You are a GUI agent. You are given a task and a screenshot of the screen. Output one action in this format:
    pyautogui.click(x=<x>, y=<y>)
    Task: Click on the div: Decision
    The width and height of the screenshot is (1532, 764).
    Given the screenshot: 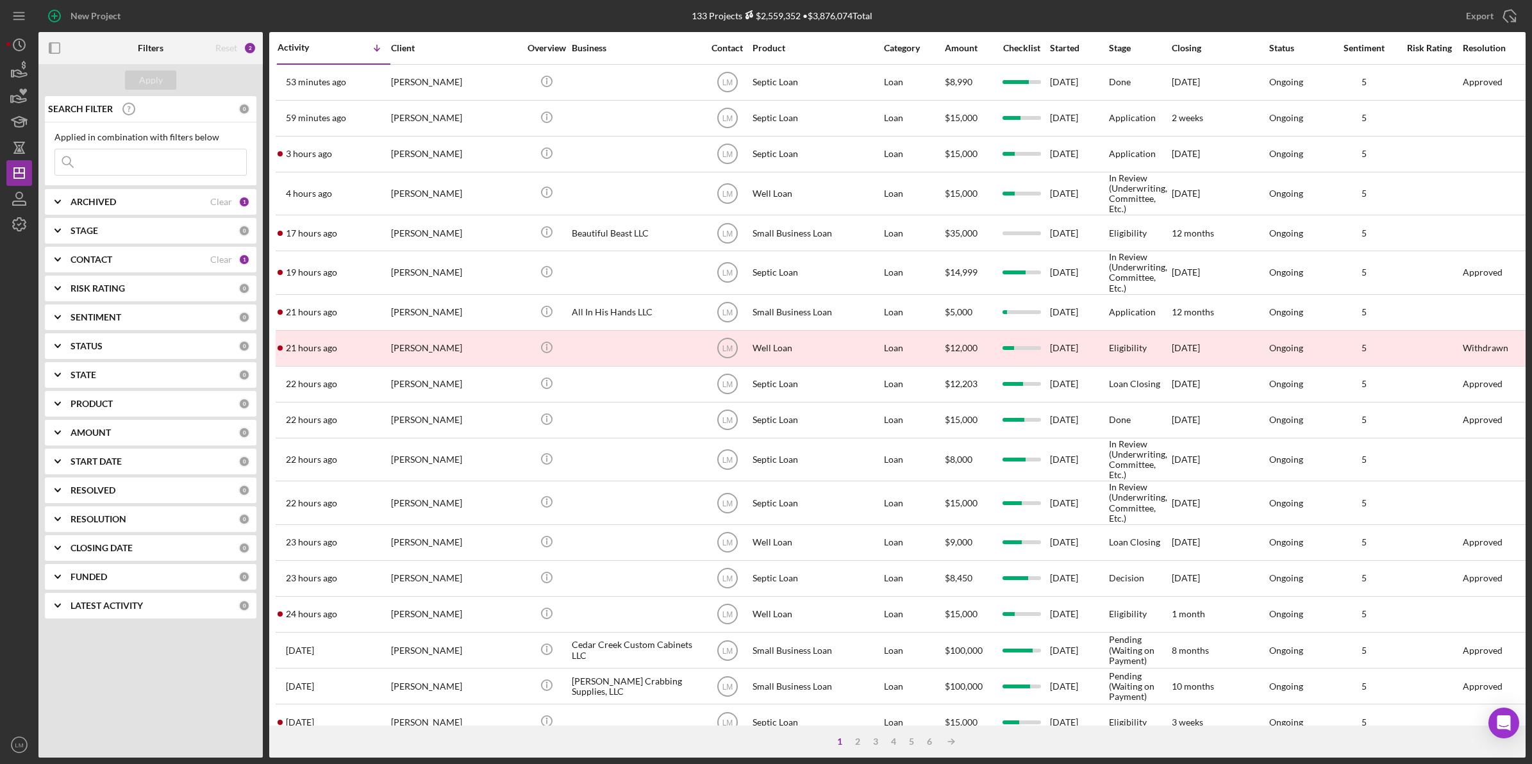 What is the action you would take?
    pyautogui.click(x=1140, y=578)
    